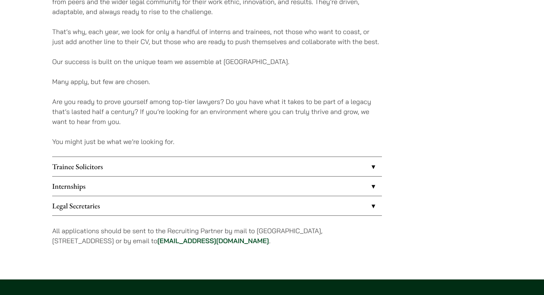  Describe the element at coordinates (217, 206) in the screenshot. I see `a: Legal Secretaries` at that location.